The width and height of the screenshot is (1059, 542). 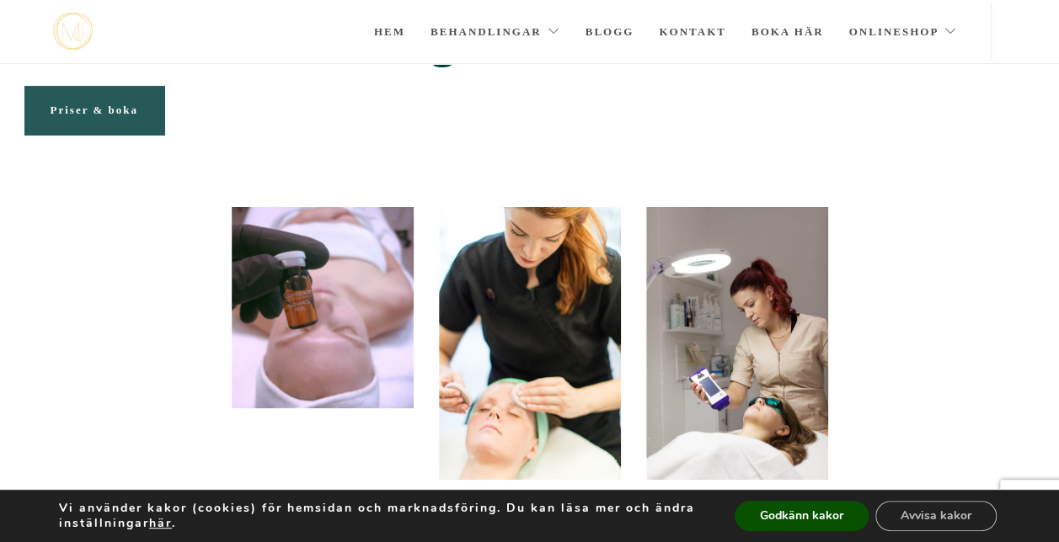 I want to click on a: Boka här, so click(x=788, y=32).